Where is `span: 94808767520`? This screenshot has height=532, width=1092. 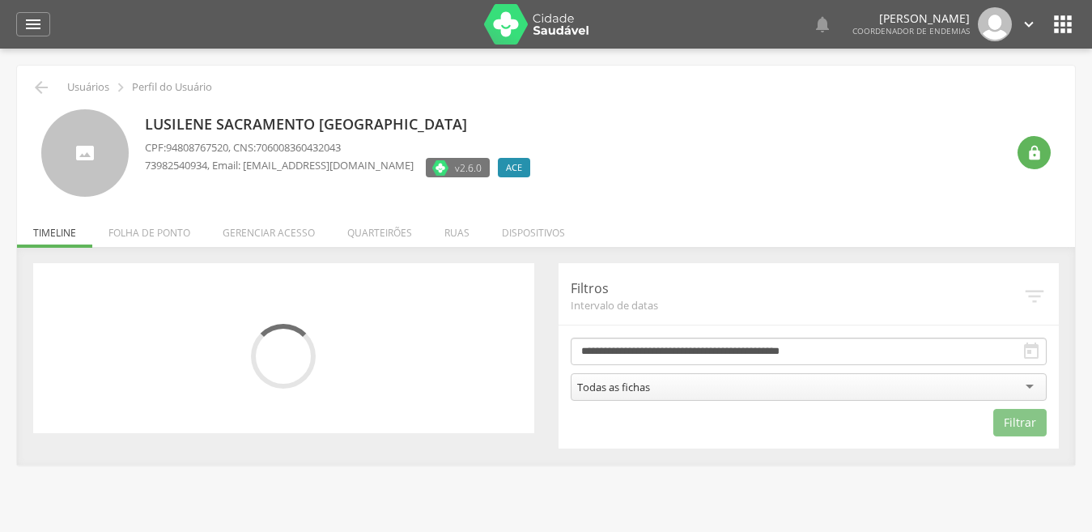 span: 94808767520 is located at coordinates (197, 147).